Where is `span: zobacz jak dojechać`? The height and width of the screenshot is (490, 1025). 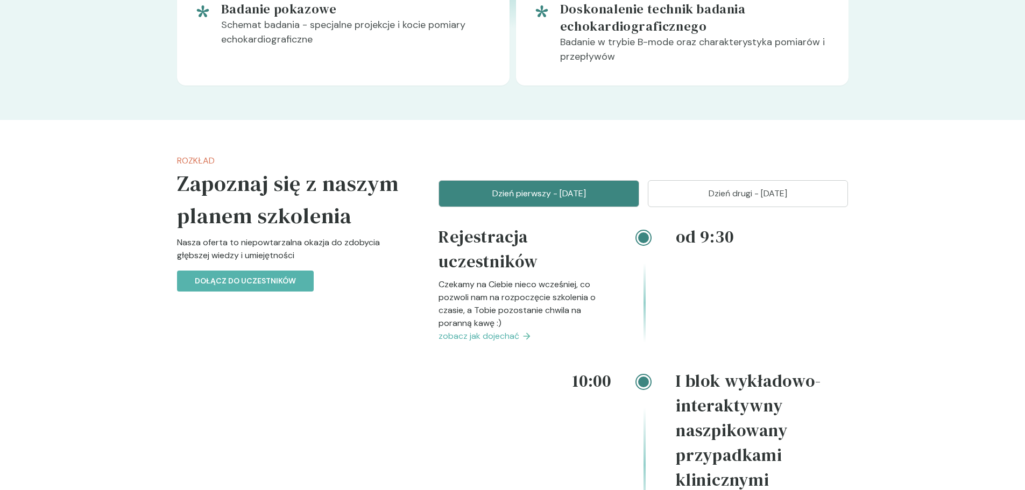
span: zobacz jak dojechać is located at coordinates (479, 336).